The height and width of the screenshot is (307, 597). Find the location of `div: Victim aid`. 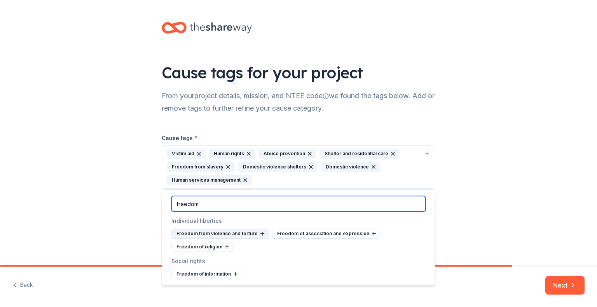

div: Victim aid is located at coordinates (186, 154).